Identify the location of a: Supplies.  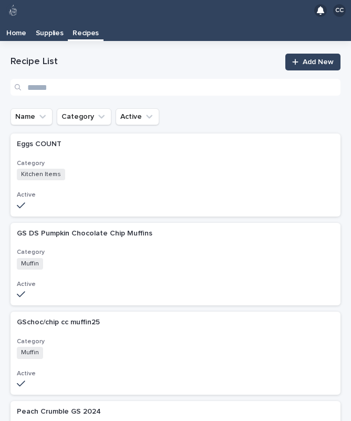
(49, 31).